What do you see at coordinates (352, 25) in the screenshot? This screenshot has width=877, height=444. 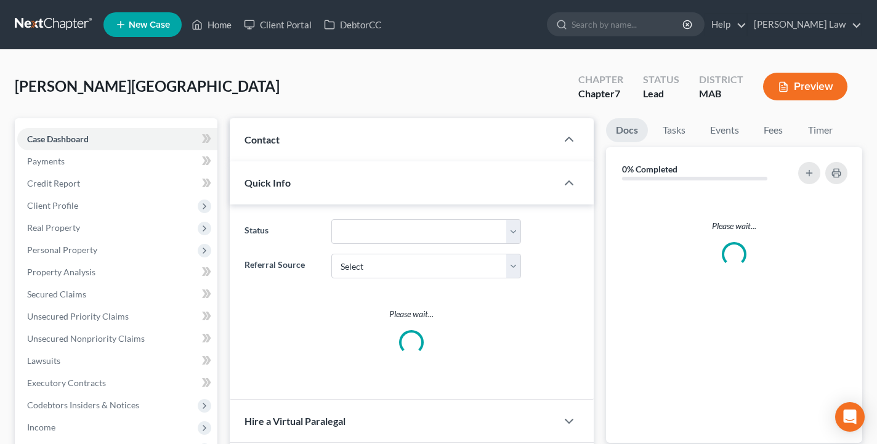 I see `a: DebtorCC` at bounding box center [352, 25].